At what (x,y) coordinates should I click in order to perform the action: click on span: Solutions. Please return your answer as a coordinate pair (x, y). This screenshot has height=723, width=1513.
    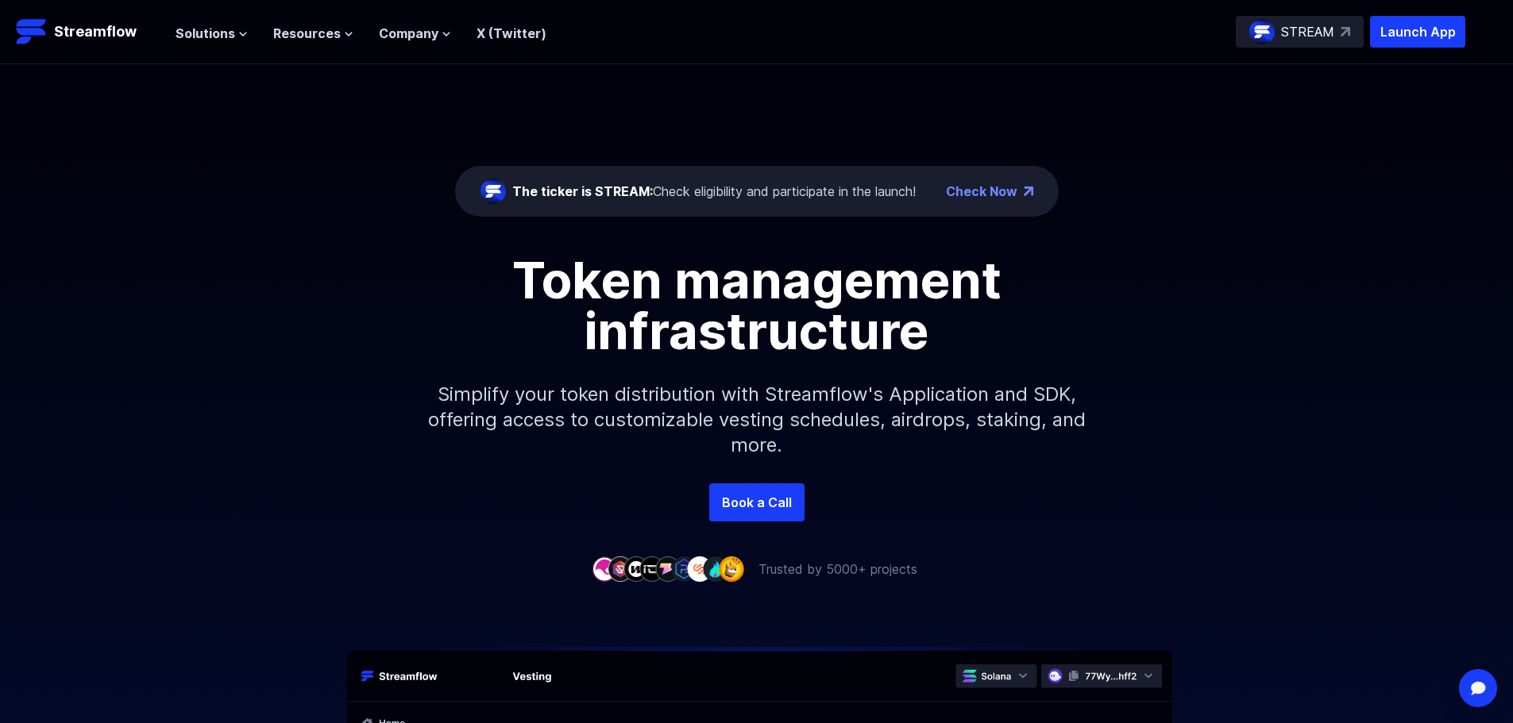
    Looking at the image, I should click on (205, 33).